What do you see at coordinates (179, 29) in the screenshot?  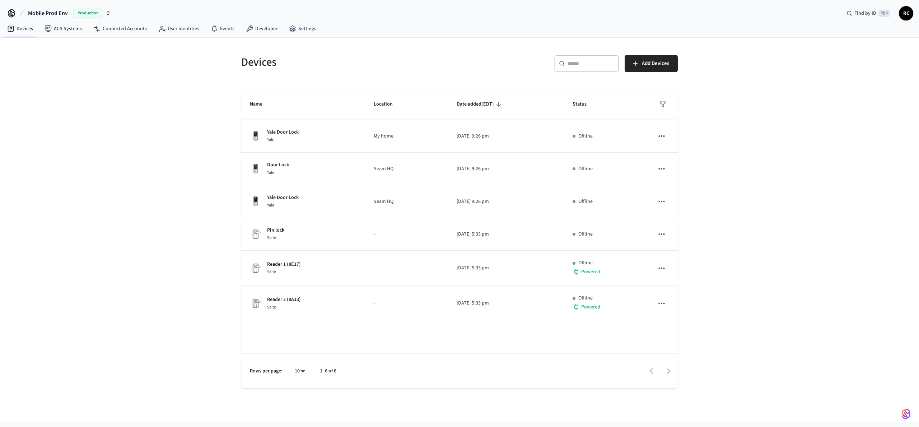 I see `a: User Identities` at bounding box center [179, 29].